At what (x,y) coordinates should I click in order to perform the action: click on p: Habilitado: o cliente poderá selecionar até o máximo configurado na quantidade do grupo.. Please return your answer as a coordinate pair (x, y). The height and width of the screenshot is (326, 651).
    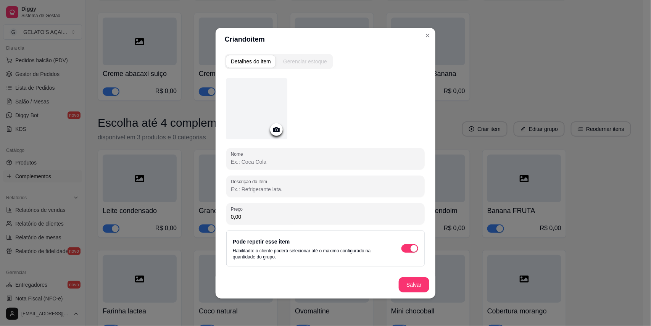
    Looking at the image, I should click on (310, 254).